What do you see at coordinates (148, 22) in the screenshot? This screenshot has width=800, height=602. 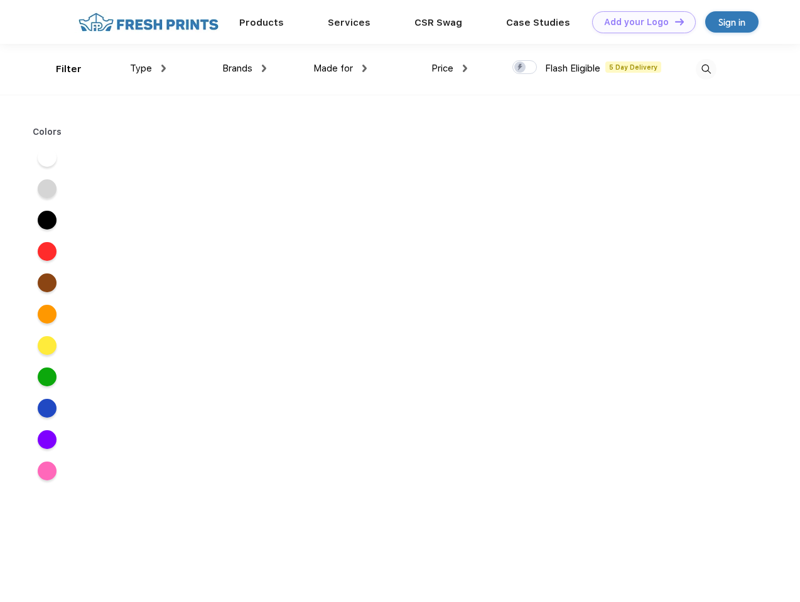 I see `img: fo%20logo%202.webp` at bounding box center [148, 22].